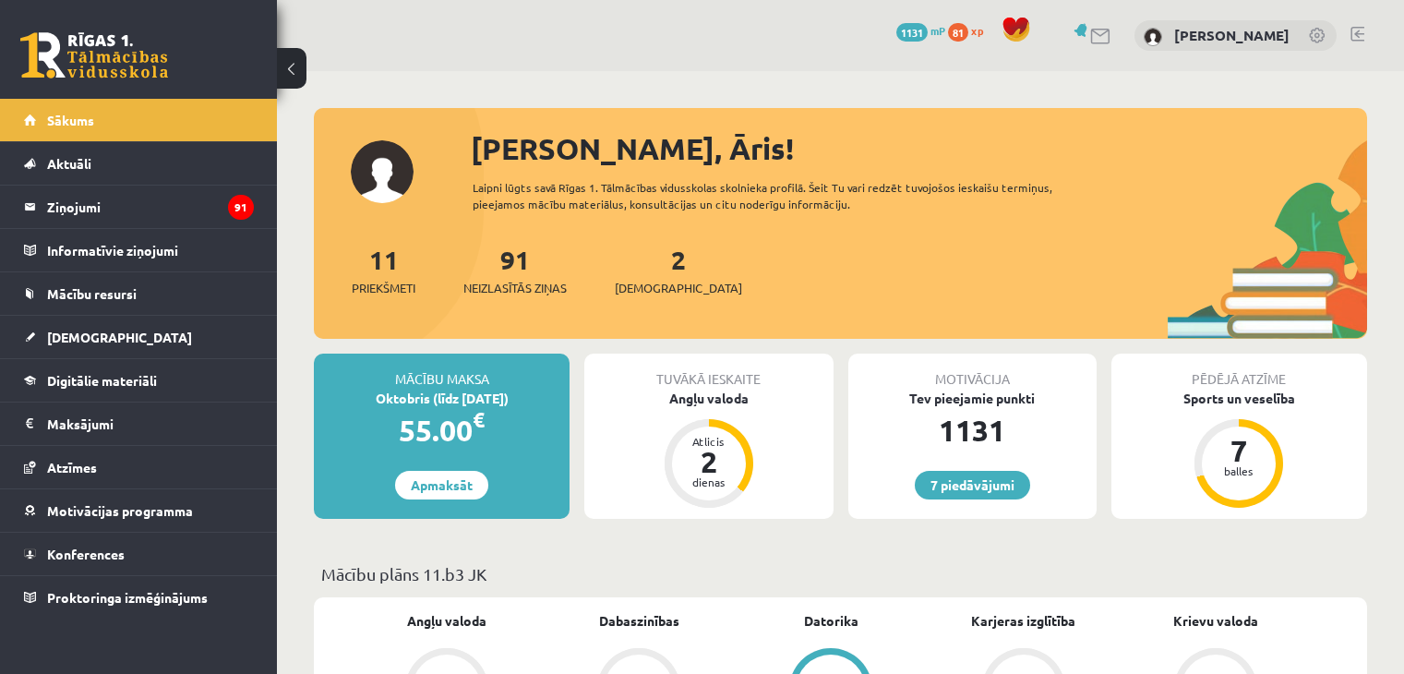 The height and width of the screenshot is (674, 1404). What do you see at coordinates (441, 430) in the screenshot?
I see `div: 55.00` at bounding box center [441, 430].